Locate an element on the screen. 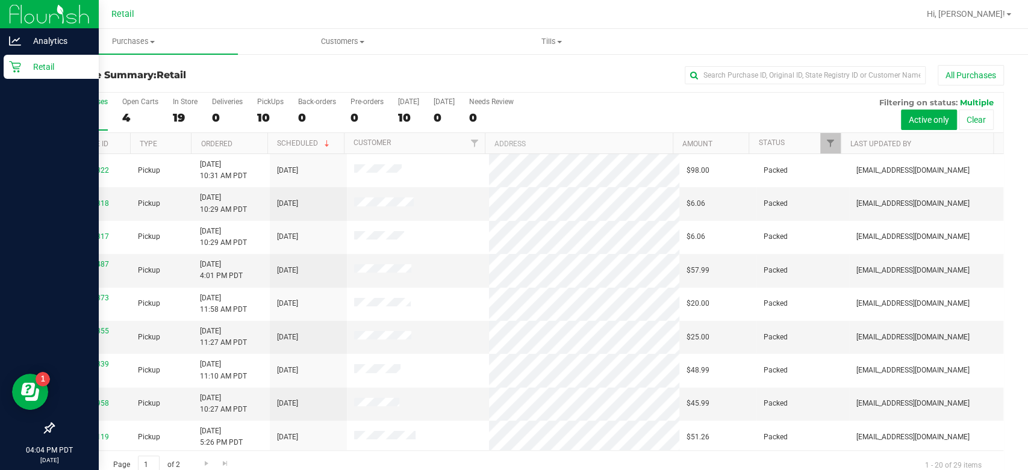  p: Retail is located at coordinates (57, 67).